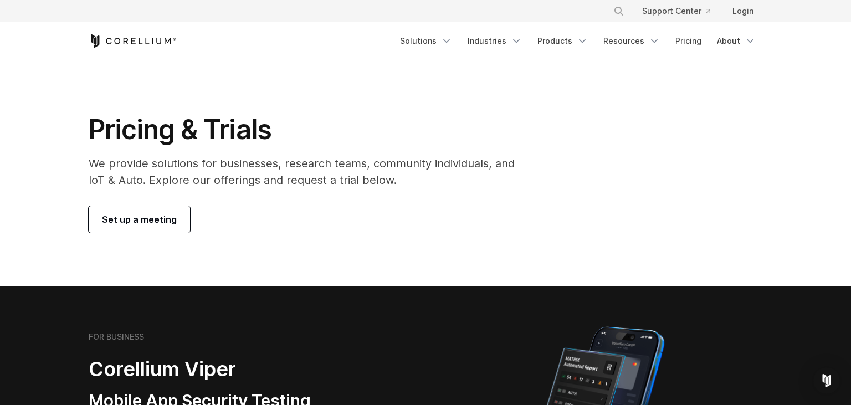 This screenshot has height=405, width=851. Describe the element at coordinates (426, 41) in the screenshot. I see `a: Solutions` at that location.